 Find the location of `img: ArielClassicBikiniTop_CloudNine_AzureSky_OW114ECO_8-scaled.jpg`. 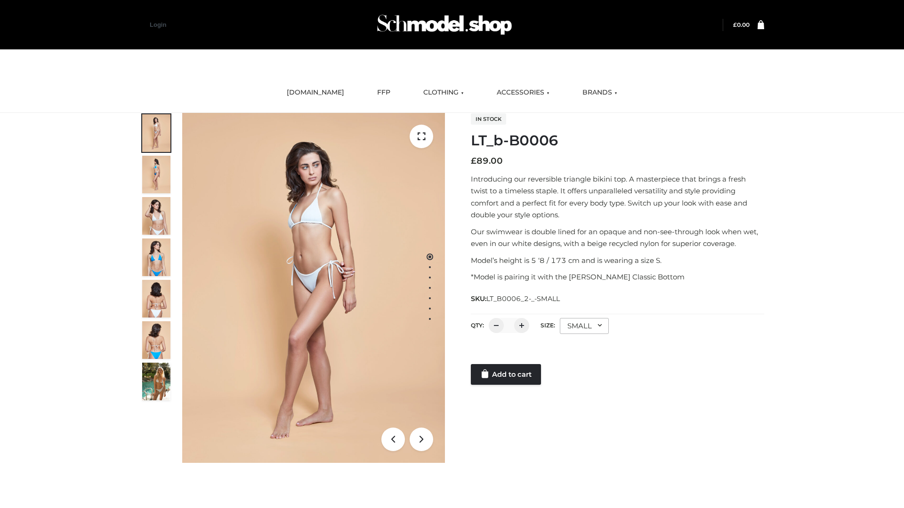

img: ArielClassicBikiniTop_CloudNine_AzureSky_OW114ECO_8-scaled.jpg is located at coordinates (156, 340).